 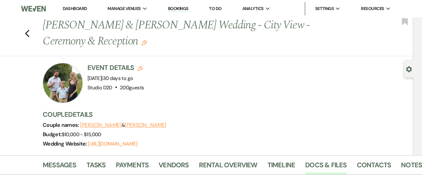 I want to click on span: Budget:, so click(x=52, y=134).